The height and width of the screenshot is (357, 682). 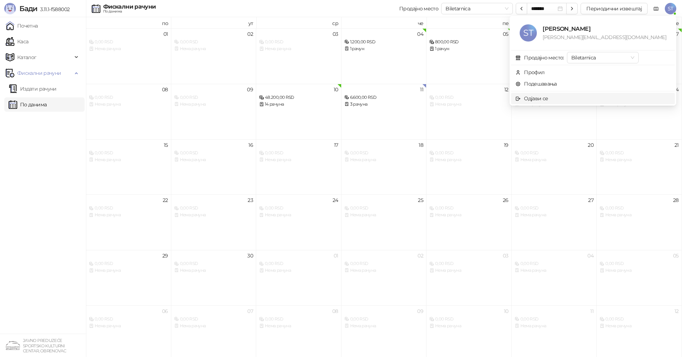 What do you see at coordinates (469, 23) in the screenshot?
I see `th: пе` at bounding box center [469, 23].